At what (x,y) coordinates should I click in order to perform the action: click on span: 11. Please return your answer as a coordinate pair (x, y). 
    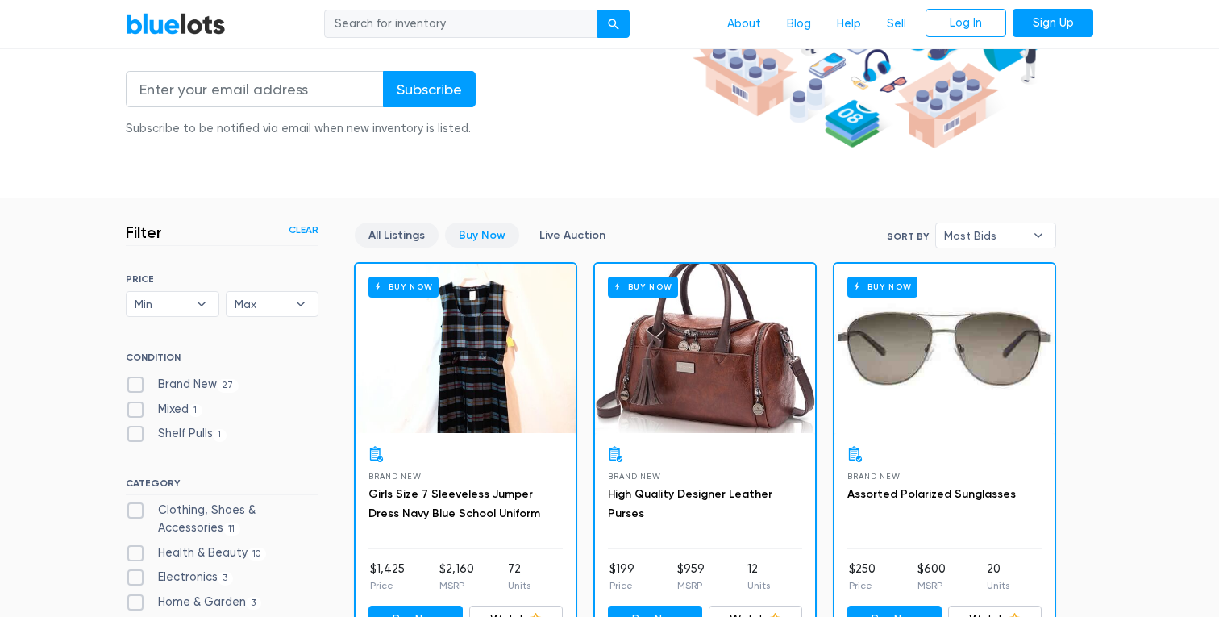
    Looking at the image, I should click on (231, 529).